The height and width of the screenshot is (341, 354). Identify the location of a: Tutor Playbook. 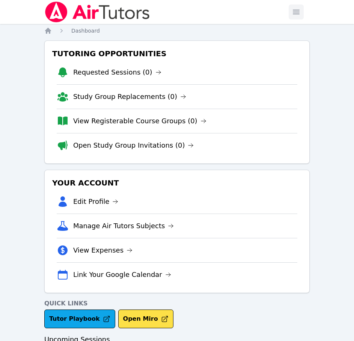
(80, 319).